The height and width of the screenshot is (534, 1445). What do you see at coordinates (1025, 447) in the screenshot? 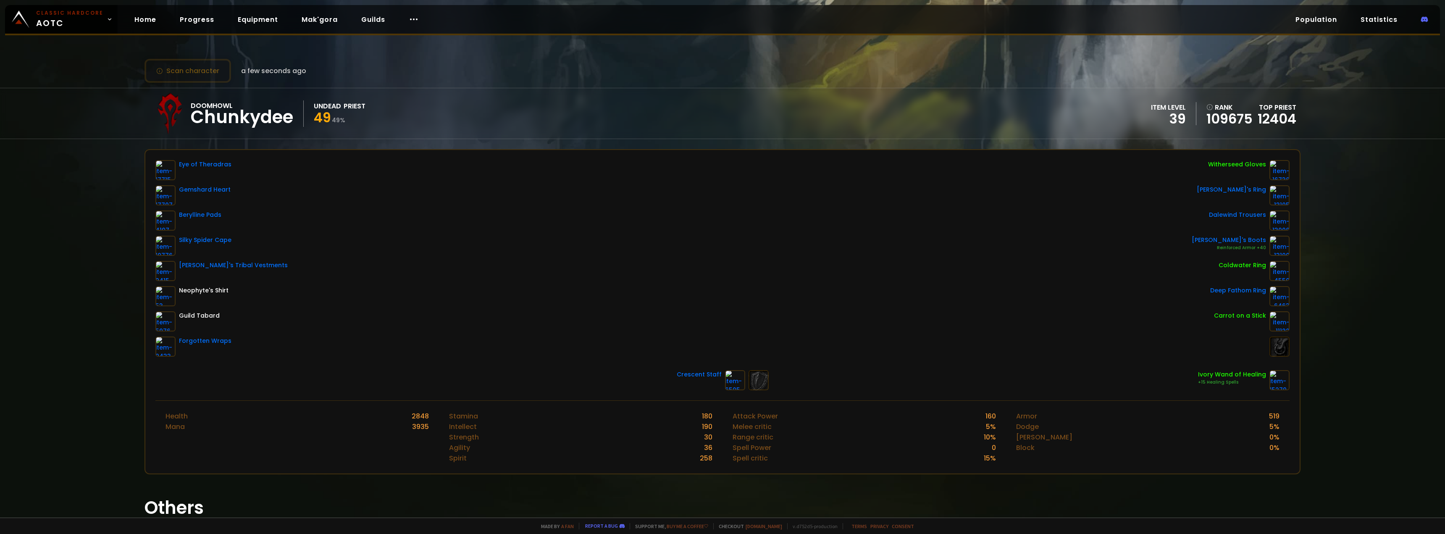
I see `div: Block` at bounding box center [1025, 447].